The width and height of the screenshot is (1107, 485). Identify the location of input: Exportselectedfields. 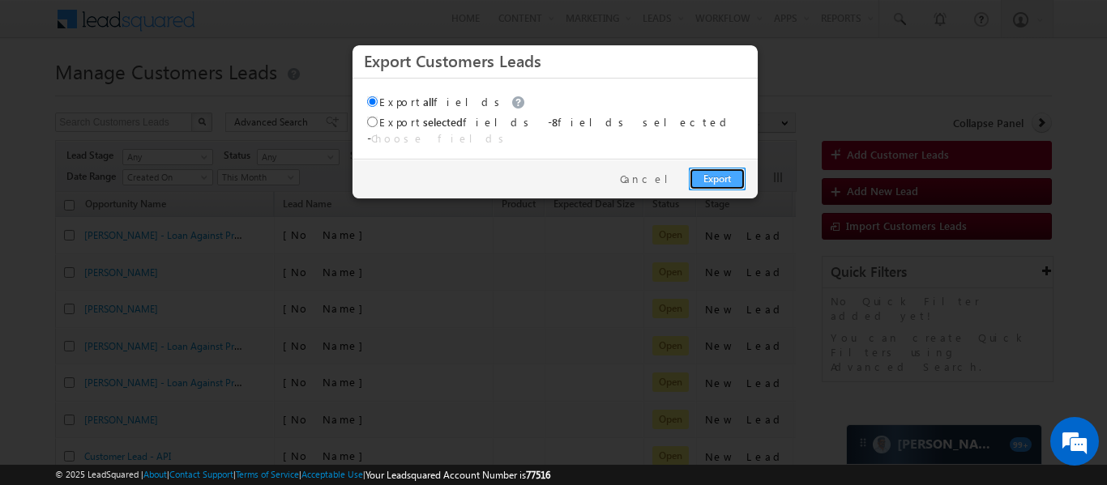
(372, 122).